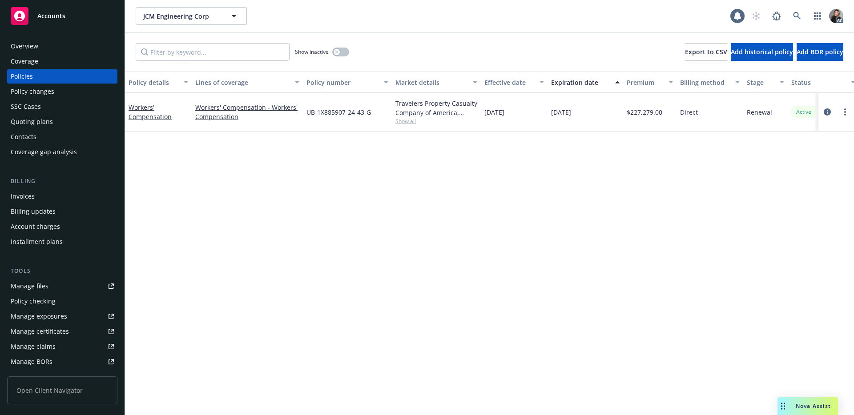 The height and width of the screenshot is (415, 854). Describe the element at coordinates (62, 242) in the screenshot. I see `a: Installment plans` at that location.